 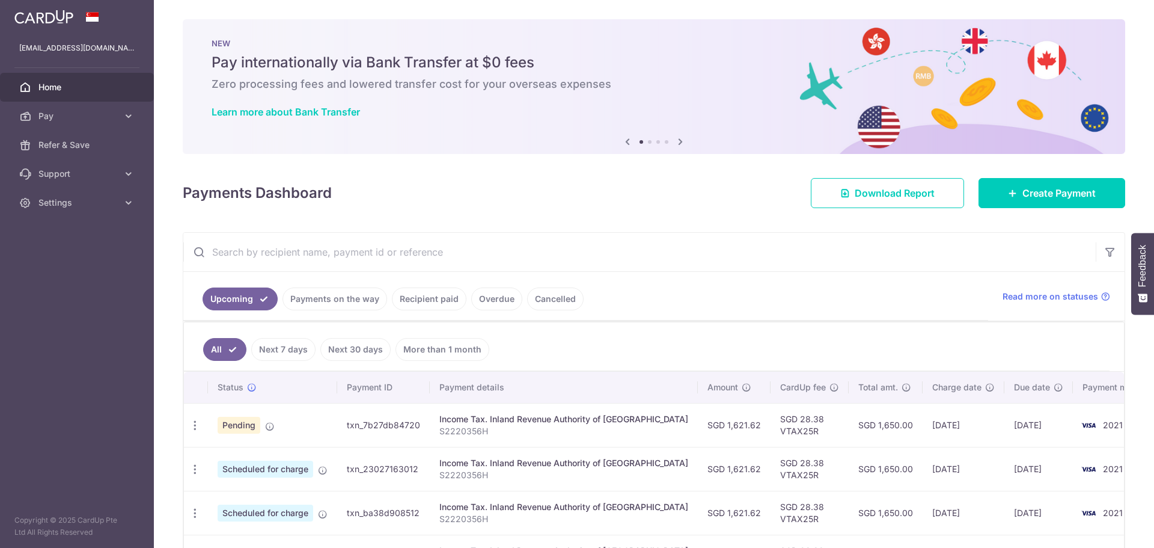 What do you see at coordinates (383, 424) in the screenshot?
I see `td: txn_7b27db84720` at bounding box center [383, 424].